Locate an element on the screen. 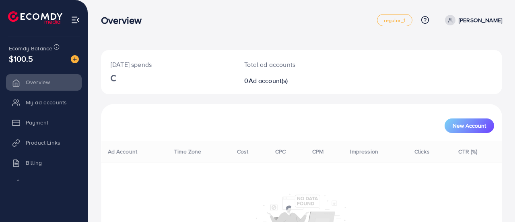  h2: 0 is located at coordinates (284, 80).